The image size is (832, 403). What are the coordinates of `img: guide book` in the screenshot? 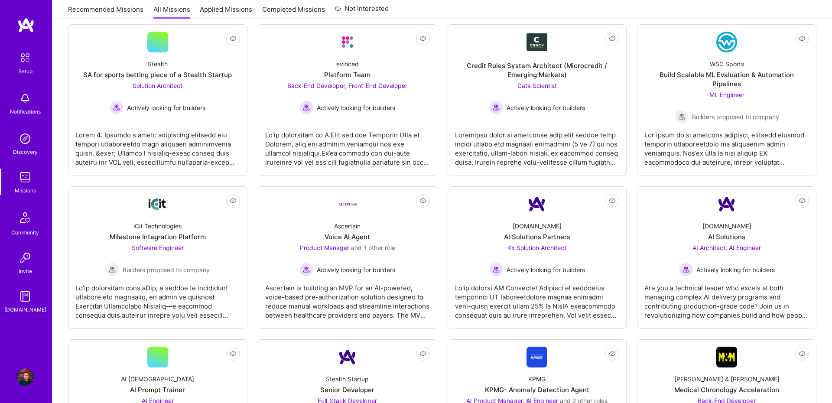 It's located at (25, 296).